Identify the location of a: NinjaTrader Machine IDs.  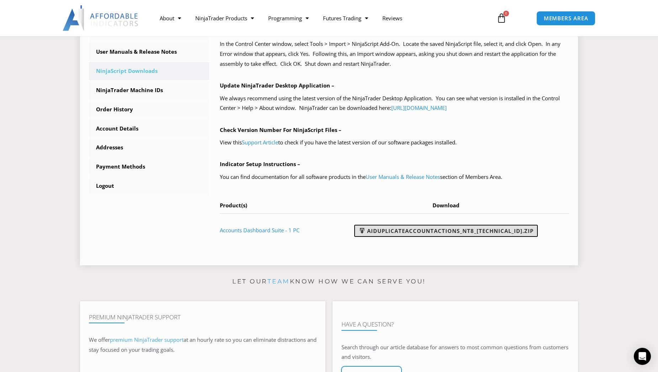
(149, 90).